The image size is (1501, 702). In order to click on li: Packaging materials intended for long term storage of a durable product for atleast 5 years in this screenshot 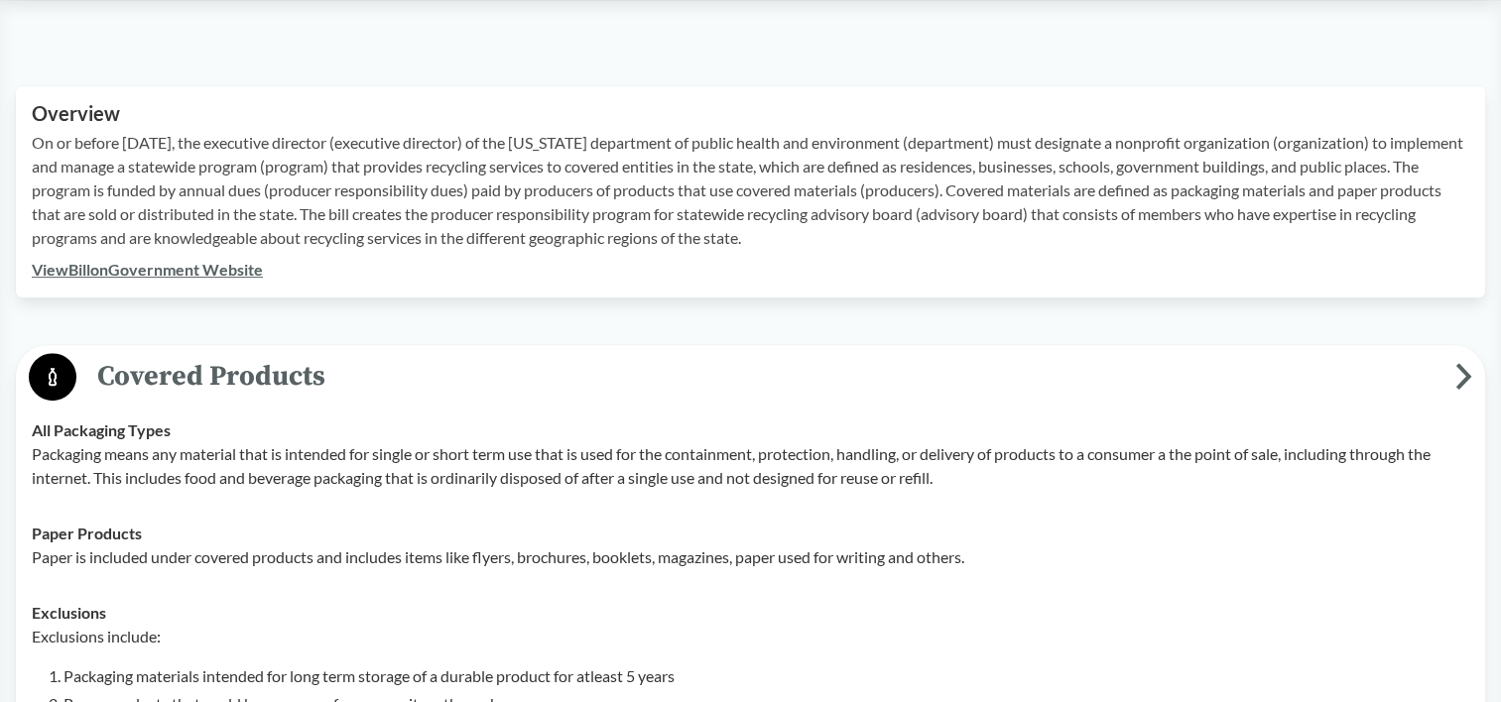, I will do `click(766, 677)`.